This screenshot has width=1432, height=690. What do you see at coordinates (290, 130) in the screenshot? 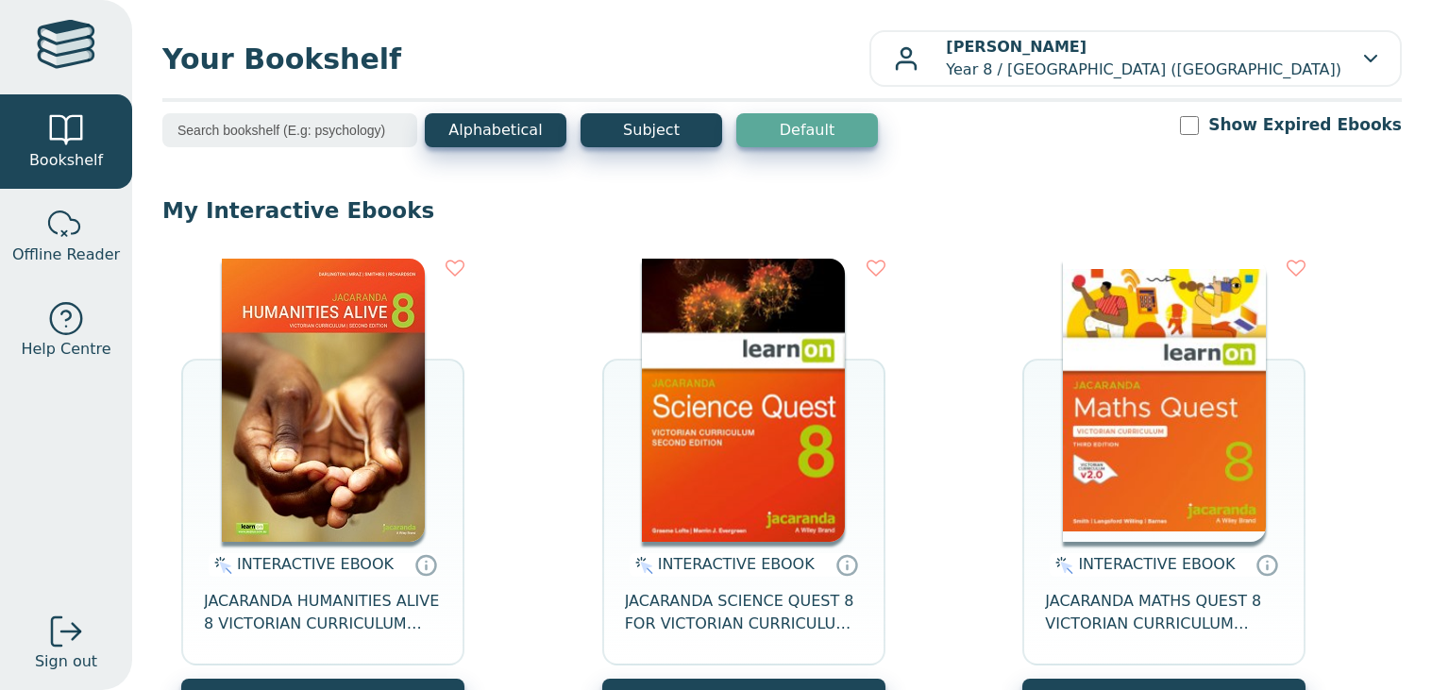
I see `input: Search bookshelf (E.g: psychology)` at bounding box center [290, 130].